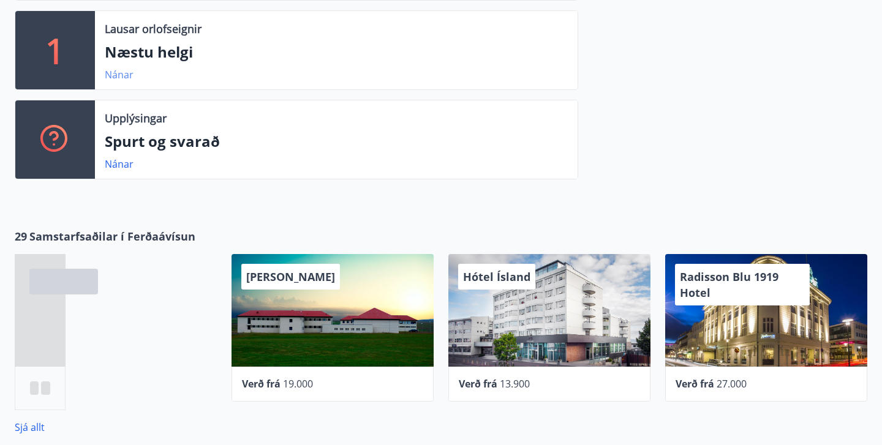 The height and width of the screenshot is (445, 882). Describe the element at coordinates (153, 29) in the screenshot. I see `p: Lausar orlofseignir` at that location.